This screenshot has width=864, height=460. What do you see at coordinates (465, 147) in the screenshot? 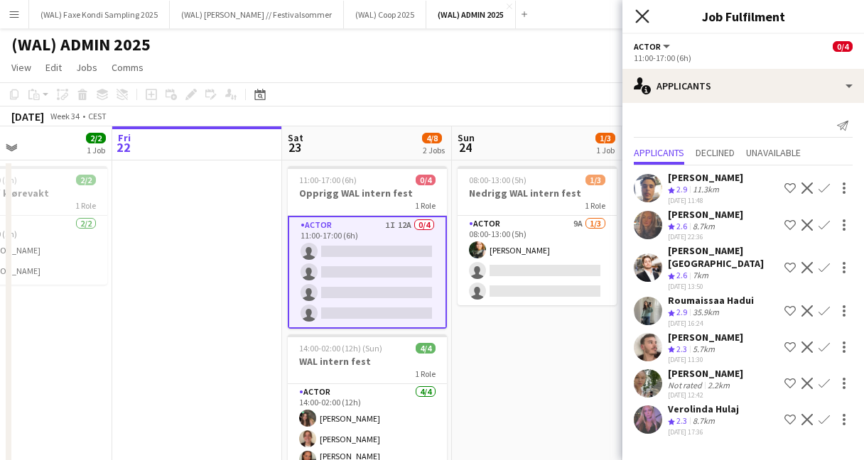
I see `span: 24` at bounding box center [465, 147].